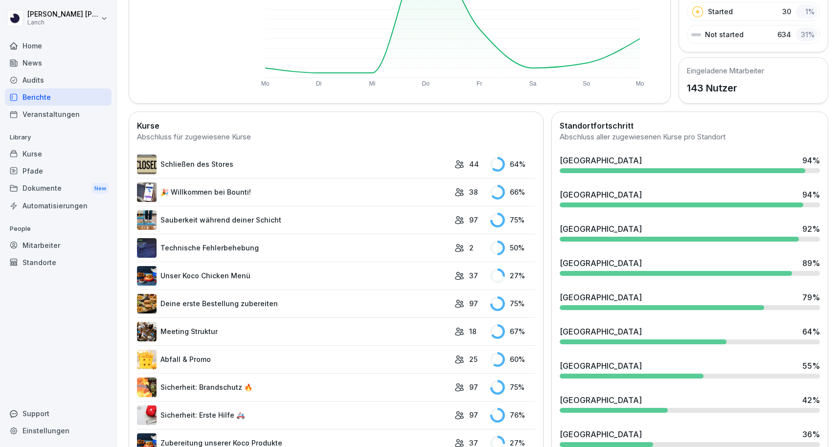 The image size is (840, 447). I want to click on a: Mitarbeiter, so click(58, 245).